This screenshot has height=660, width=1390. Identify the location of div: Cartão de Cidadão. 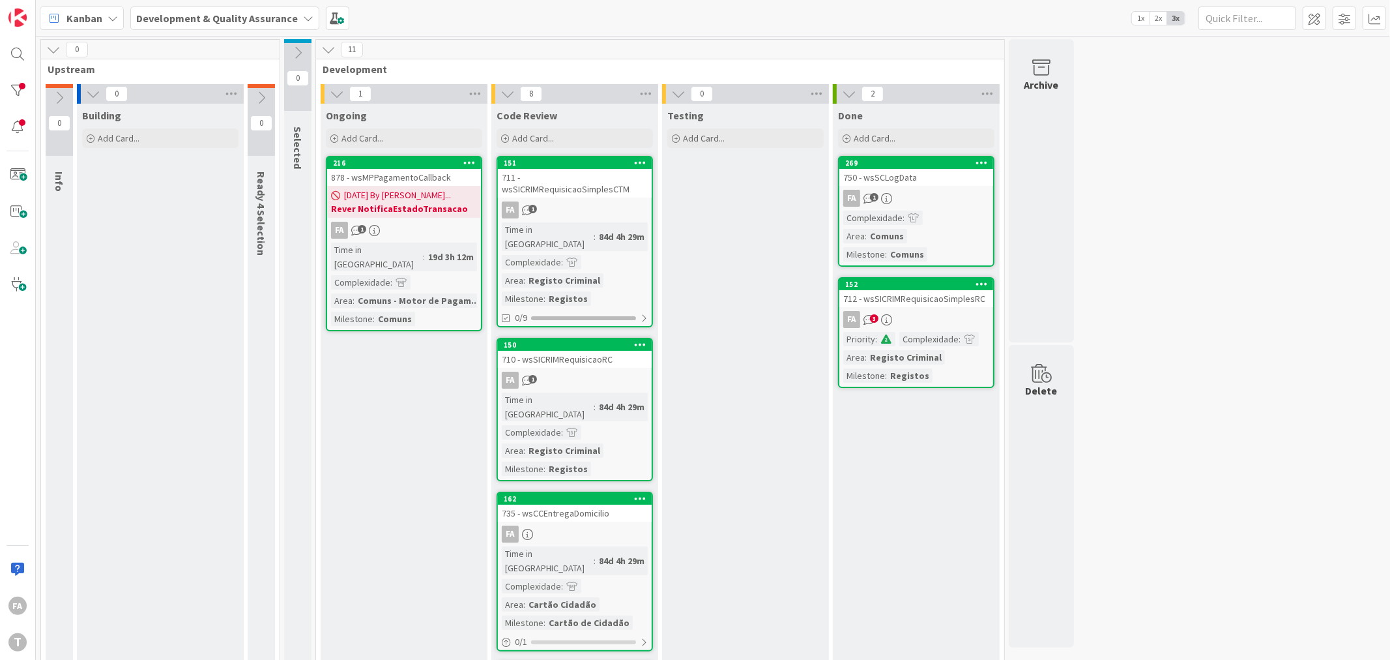
(589, 622).